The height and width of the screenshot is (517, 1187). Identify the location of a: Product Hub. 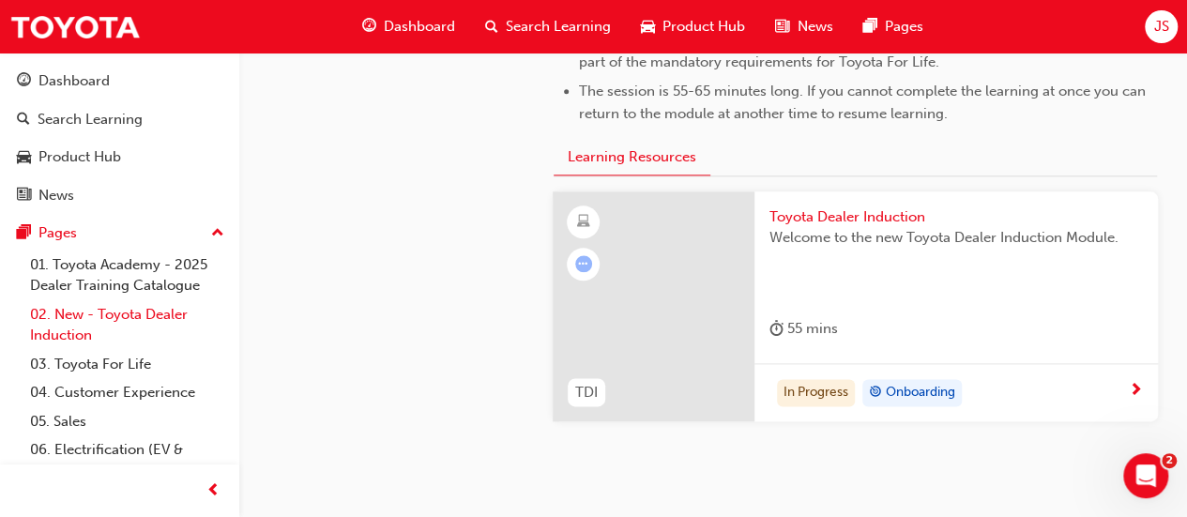
(119, 157).